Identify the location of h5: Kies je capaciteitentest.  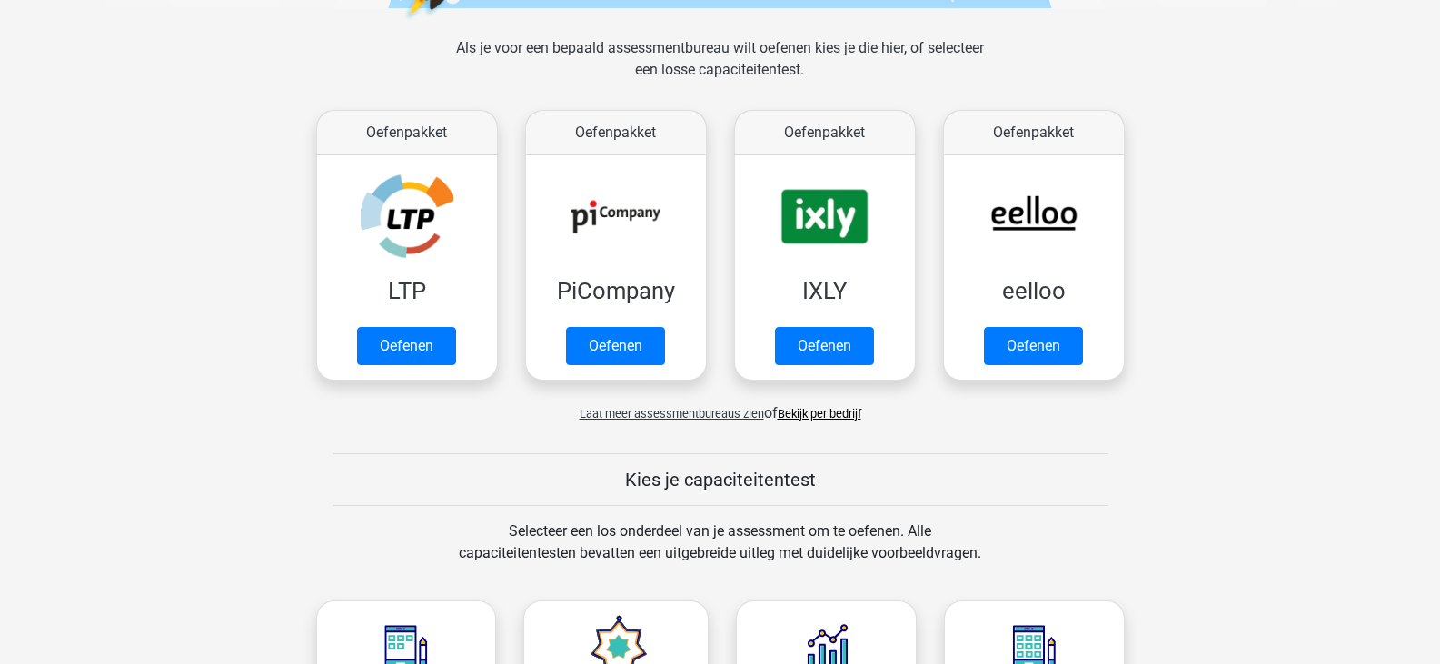
(721, 480).